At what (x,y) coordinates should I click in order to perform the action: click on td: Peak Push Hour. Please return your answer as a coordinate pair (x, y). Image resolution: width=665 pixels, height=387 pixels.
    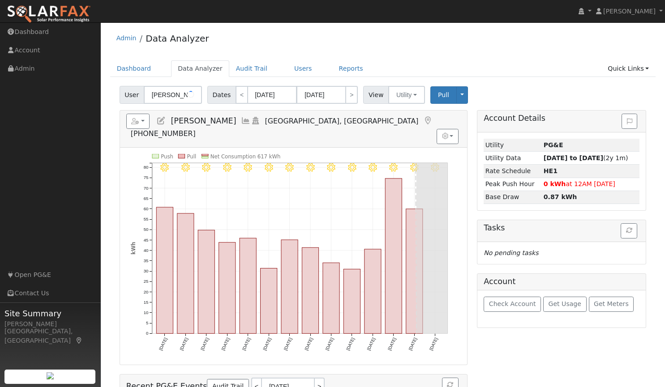
    Looking at the image, I should click on (513, 184).